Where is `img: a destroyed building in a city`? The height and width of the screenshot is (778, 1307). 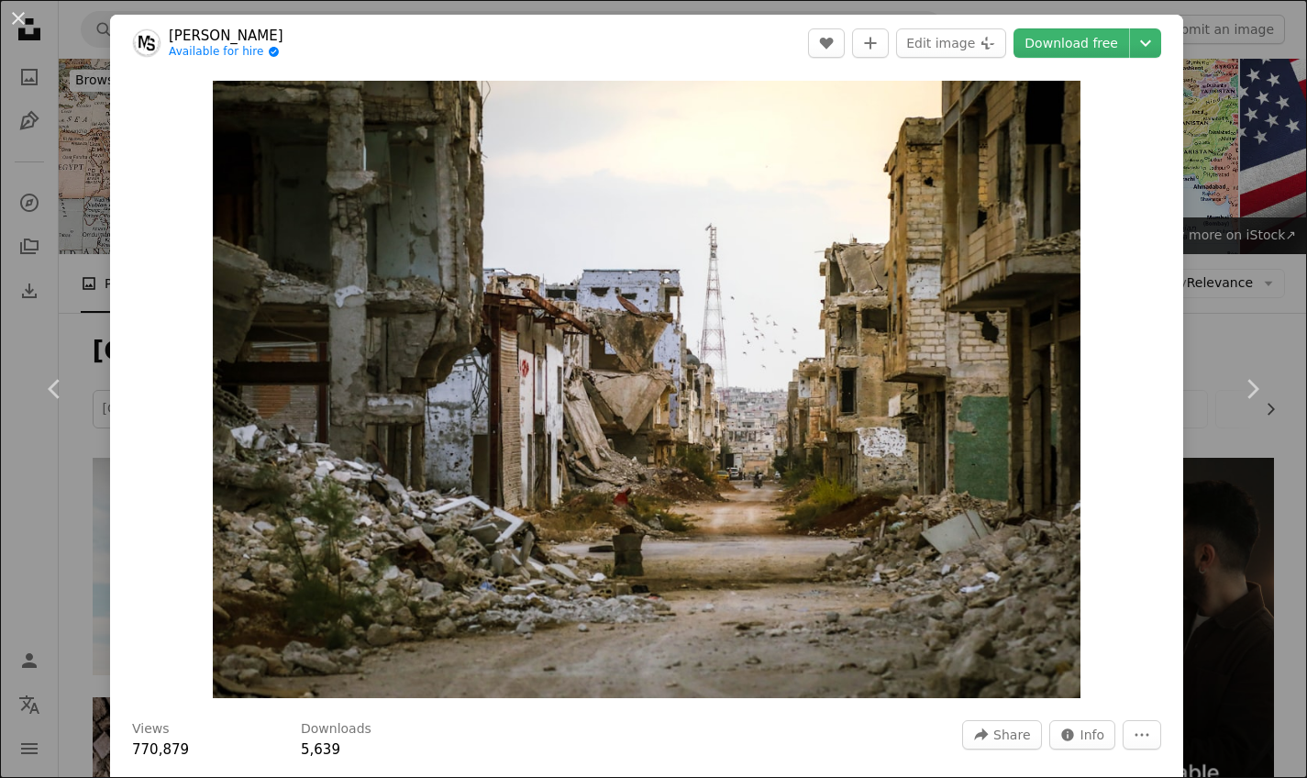 img: a destroyed building in a city is located at coordinates (646, 389).